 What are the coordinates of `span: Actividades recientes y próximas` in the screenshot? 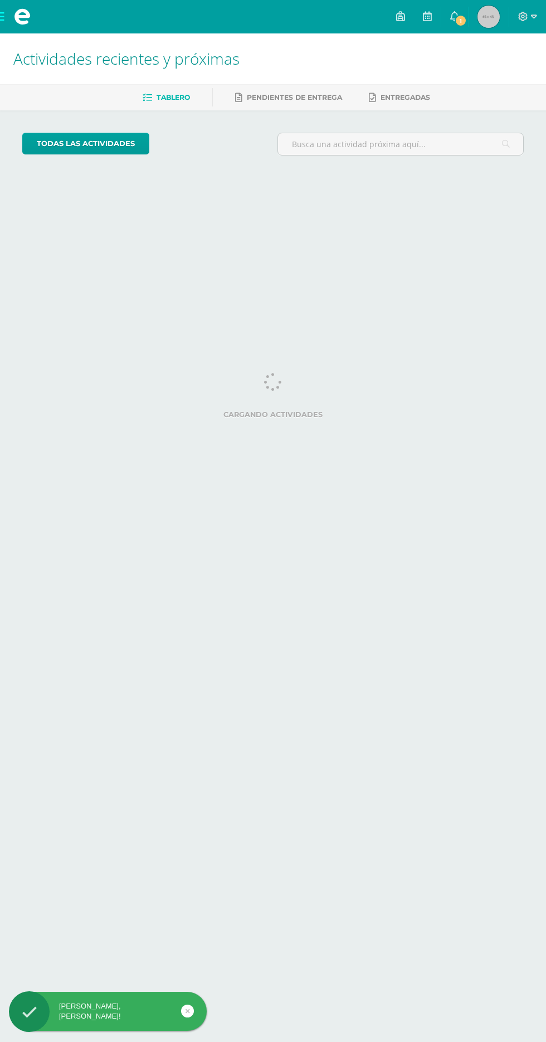 It's located at (127, 59).